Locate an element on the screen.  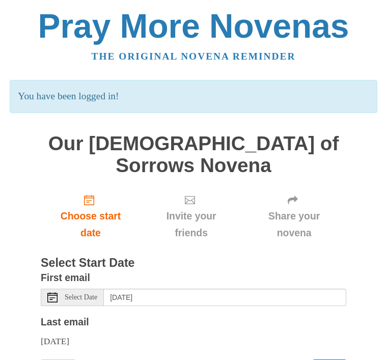
label: Last email is located at coordinates (65, 322).